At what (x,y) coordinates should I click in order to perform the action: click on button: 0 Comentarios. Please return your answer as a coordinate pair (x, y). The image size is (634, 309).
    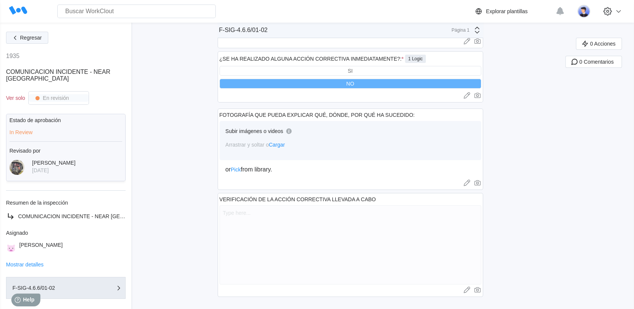
    Looking at the image, I should click on (593, 62).